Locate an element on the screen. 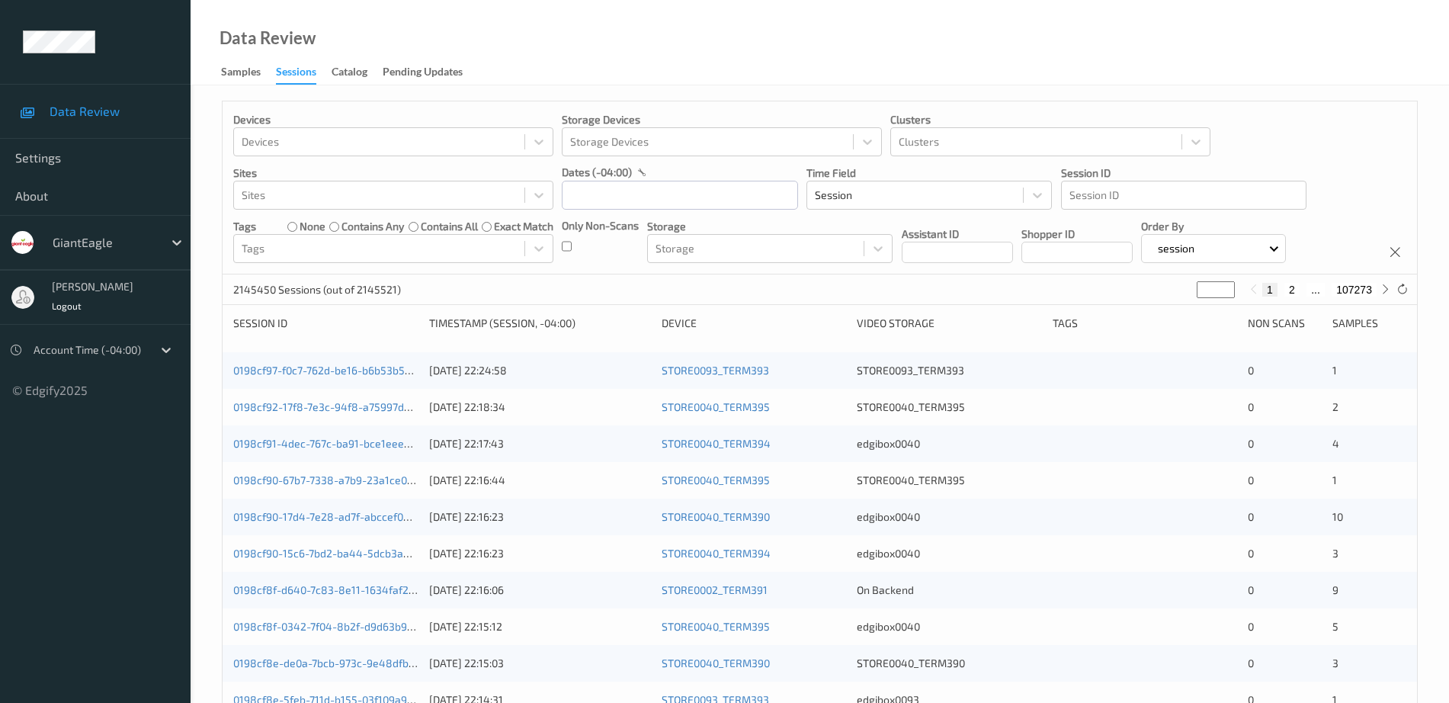 Image resolution: width=1449 pixels, height=703 pixels. p: dates (-04:00) is located at coordinates (597, 172).